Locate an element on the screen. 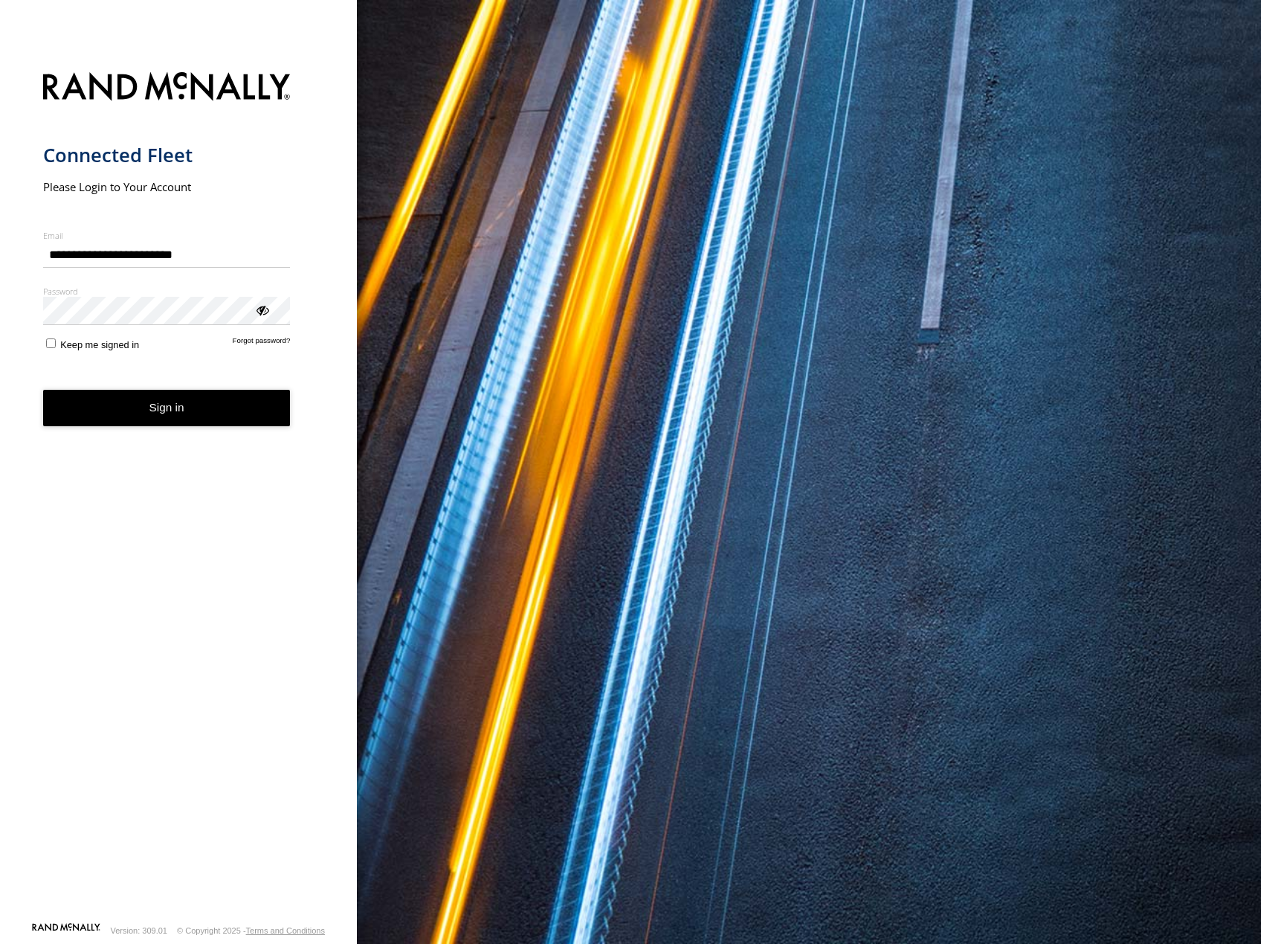 The height and width of the screenshot is (944, 1261). label: Password is located at coordinates (167, 291).